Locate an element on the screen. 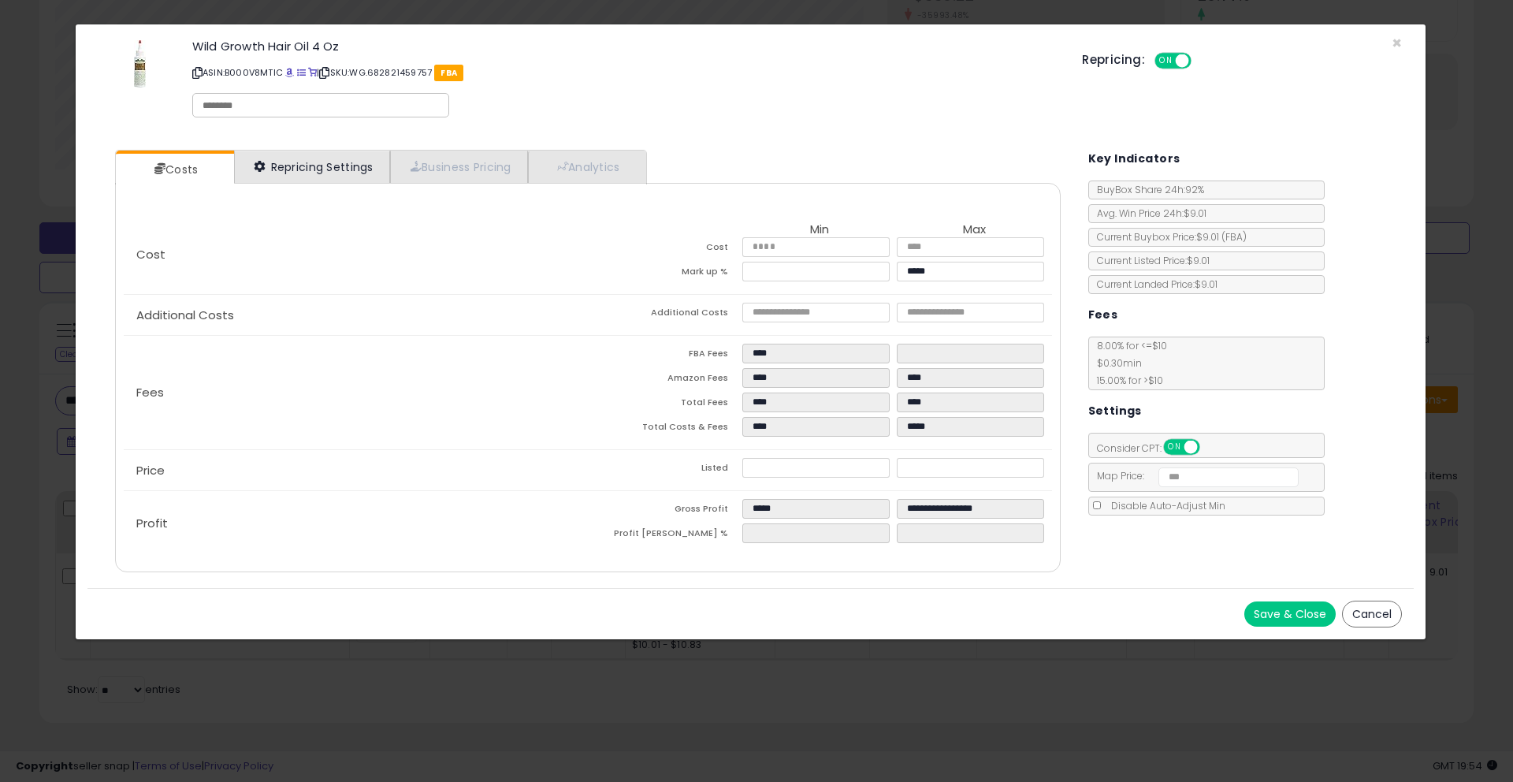  p: Additional Costs is located at coordinates (356, 315).